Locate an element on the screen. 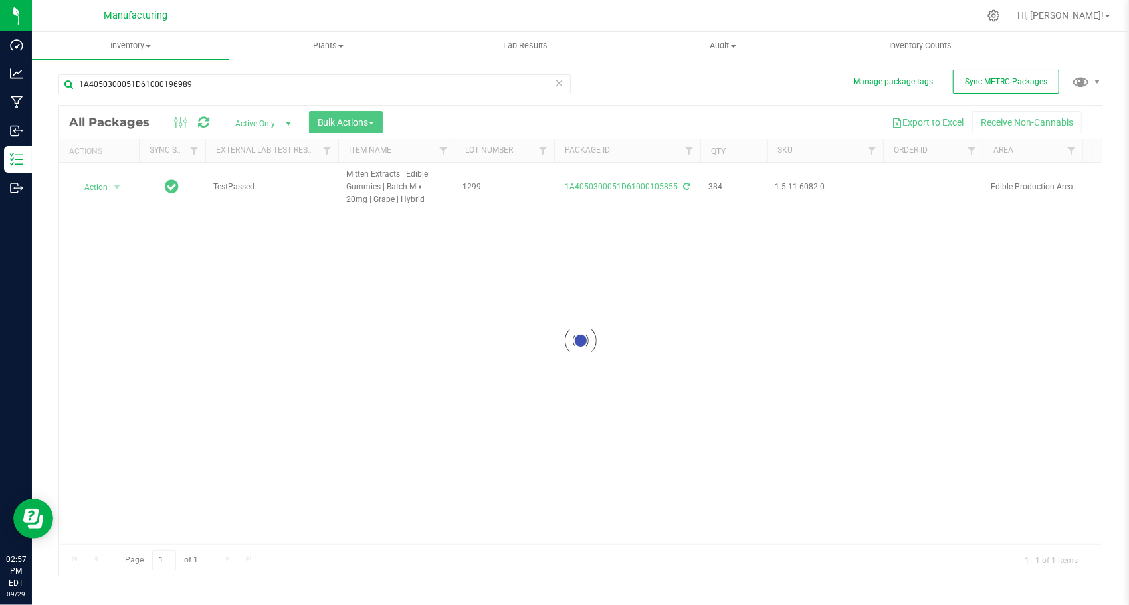  a: Lab Results is located at coordinates (525, 46).